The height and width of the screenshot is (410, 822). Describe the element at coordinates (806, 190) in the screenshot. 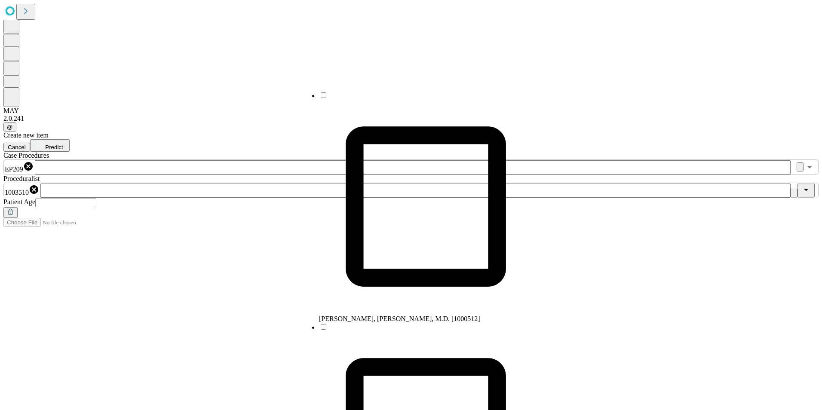

I see `button: Close` at that location.